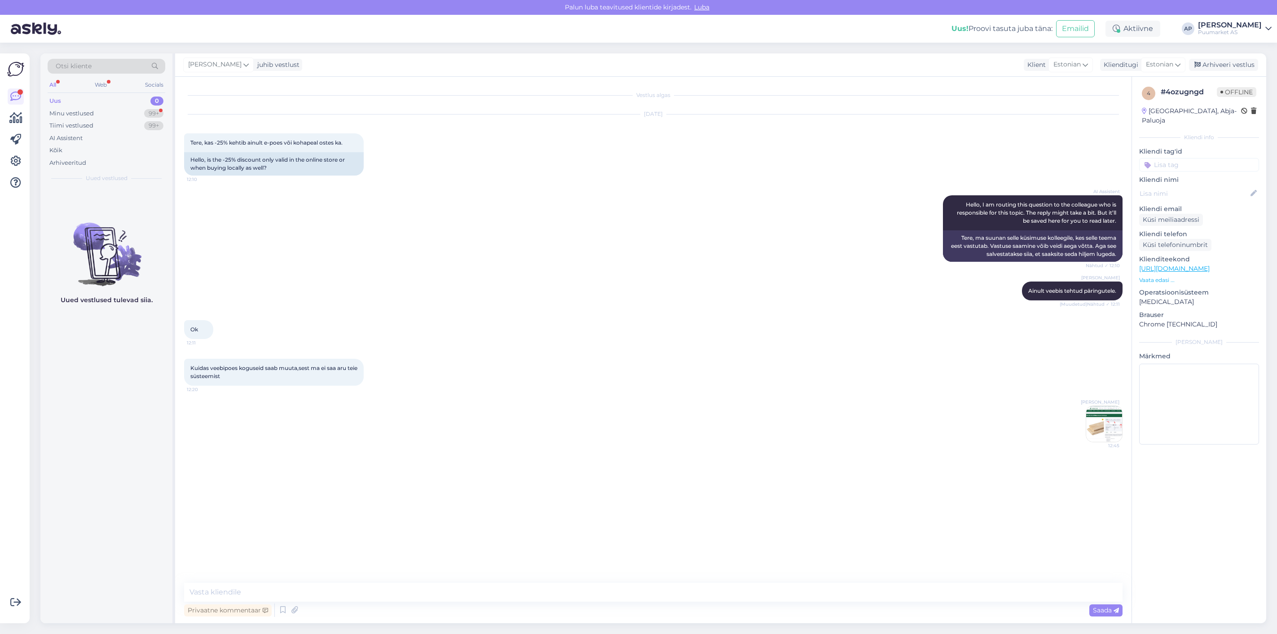  Describe the element at coordinates (1037, 212) in the screenshot. I see `span: Hello, I am routing this question to the colleague who is responsible for this topic. The reply m...` at that location.